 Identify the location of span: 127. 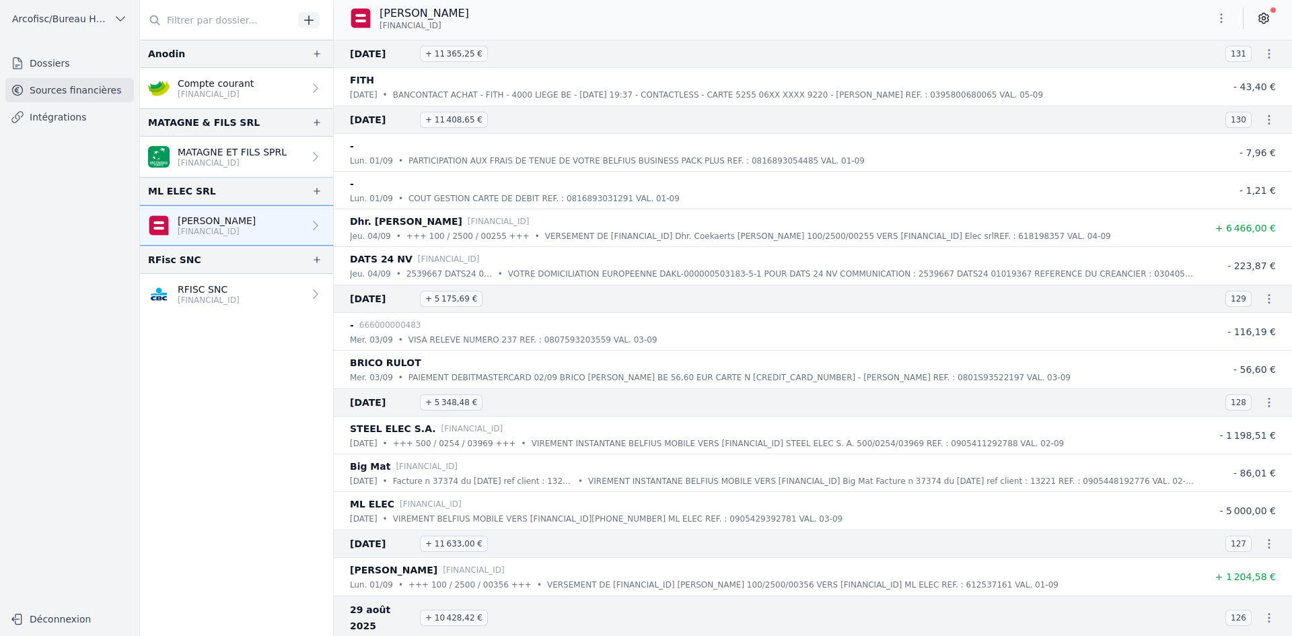
(1238, 544).